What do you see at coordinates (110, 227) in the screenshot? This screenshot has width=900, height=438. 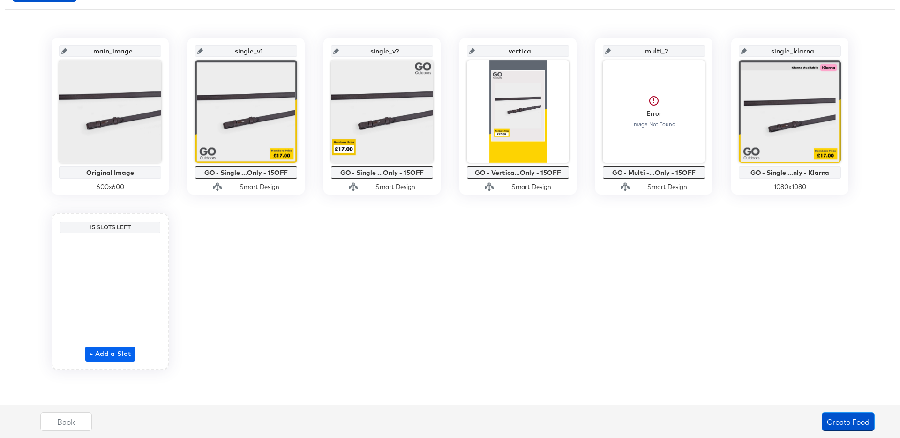 I see `div: 15 Slots Left` at bounding box center [110, 227].